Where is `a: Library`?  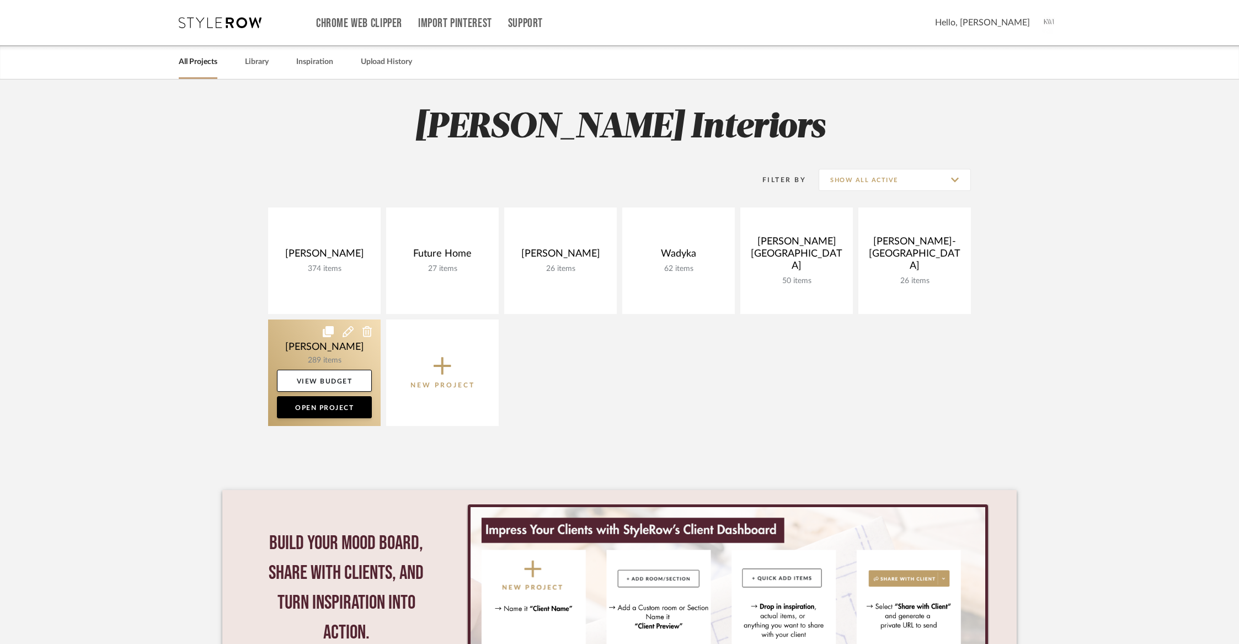
a: Library is located at coordinates (256, 62).